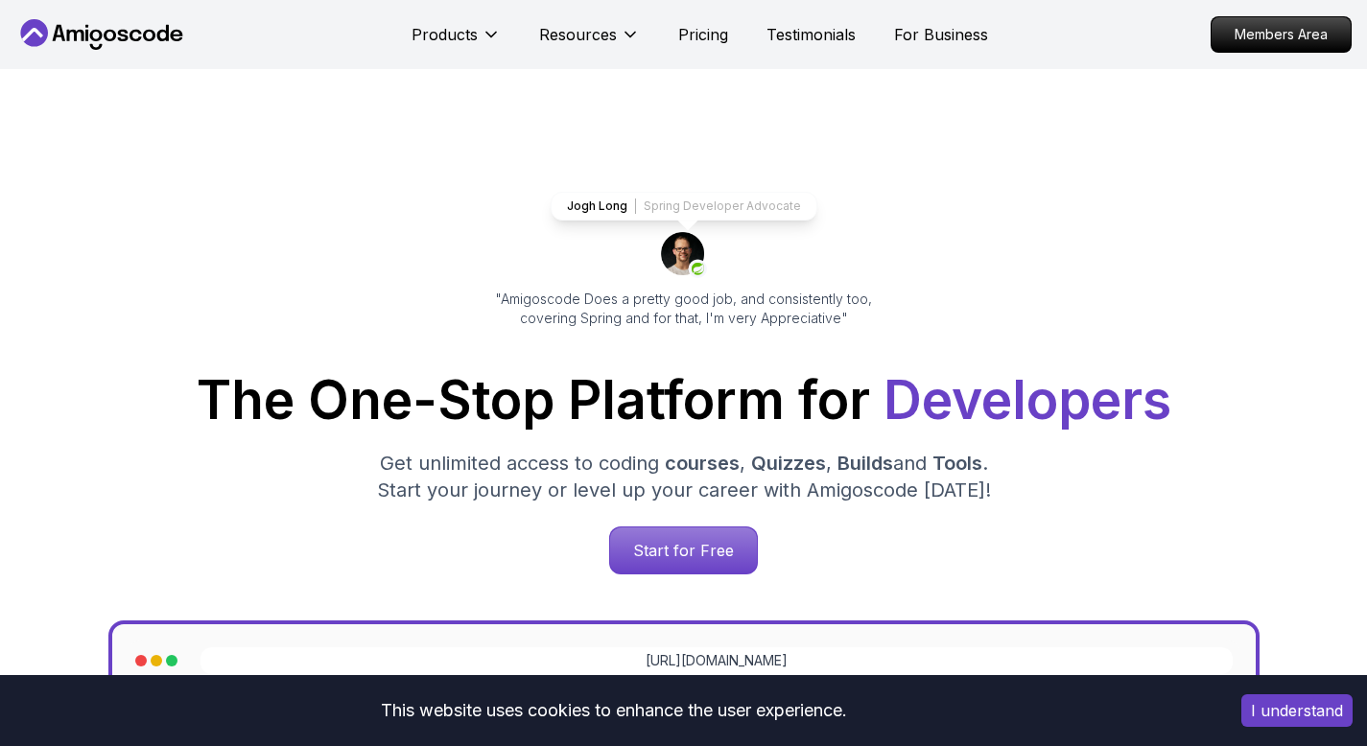 This screenshot has height=746, width=1367. Describe the element at coordinates (957, 463) in the screenshot. I see `span: Tools` at that location.